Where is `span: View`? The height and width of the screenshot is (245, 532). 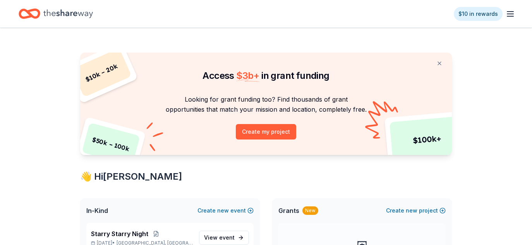
span: View is located at coordinates (219, 238).